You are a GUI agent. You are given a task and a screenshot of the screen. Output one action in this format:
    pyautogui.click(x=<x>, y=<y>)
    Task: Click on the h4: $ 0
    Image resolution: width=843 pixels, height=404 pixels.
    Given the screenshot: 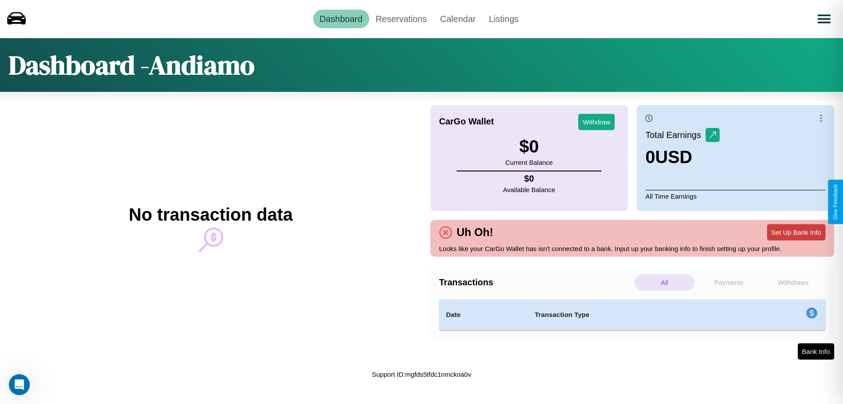 What is the action you would take?
    pyautogui.click(x=529, y=178)
    